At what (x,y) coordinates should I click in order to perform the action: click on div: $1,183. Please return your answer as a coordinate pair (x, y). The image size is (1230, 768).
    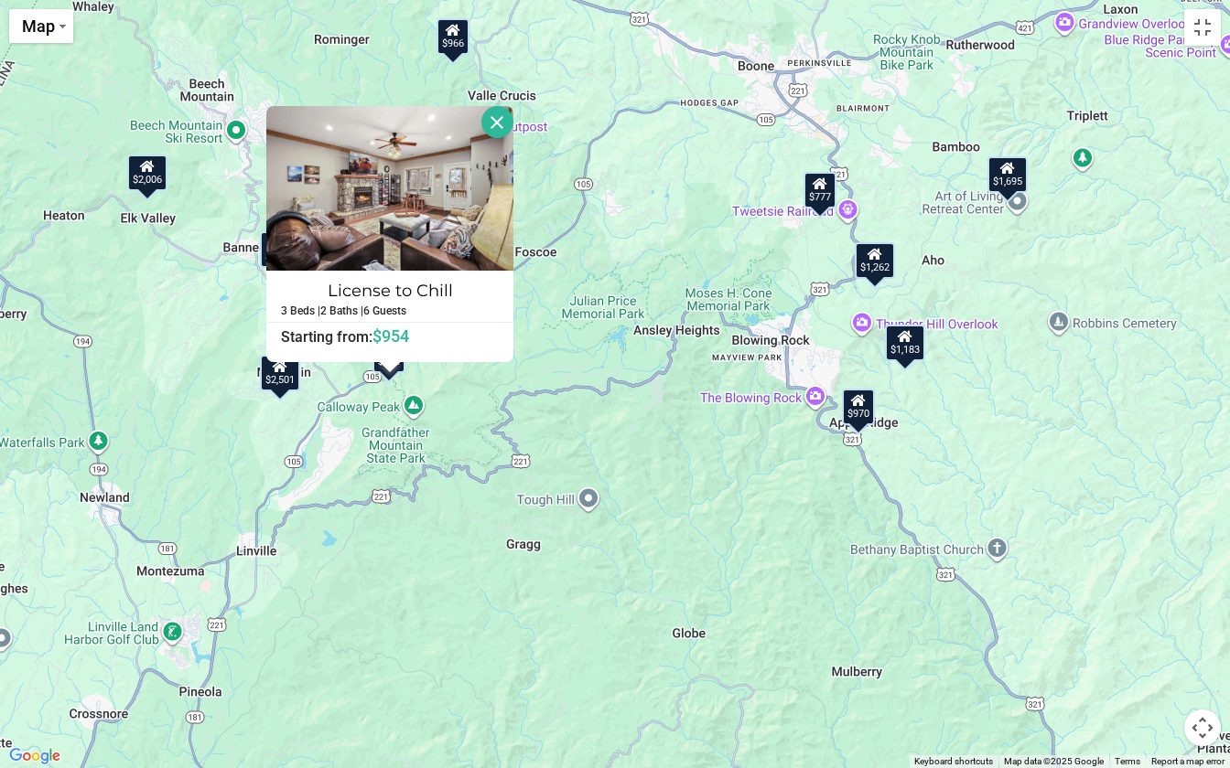
    Looking at the image, I should click on (905, 343).